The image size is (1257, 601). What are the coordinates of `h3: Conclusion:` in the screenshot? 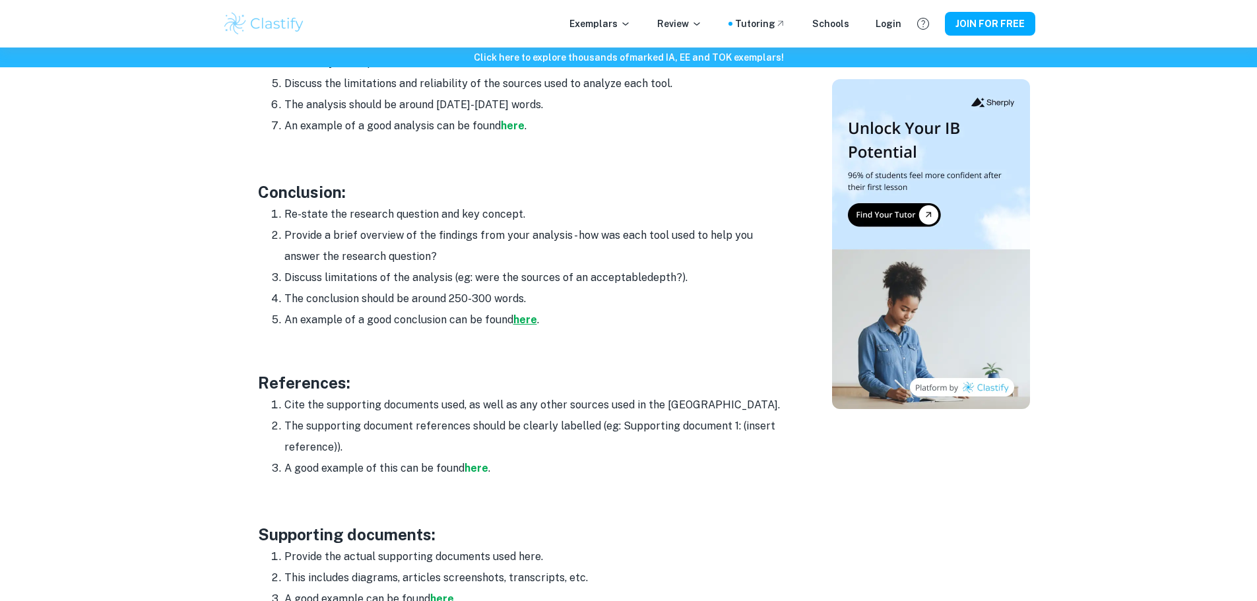 It's located at (522, 192).